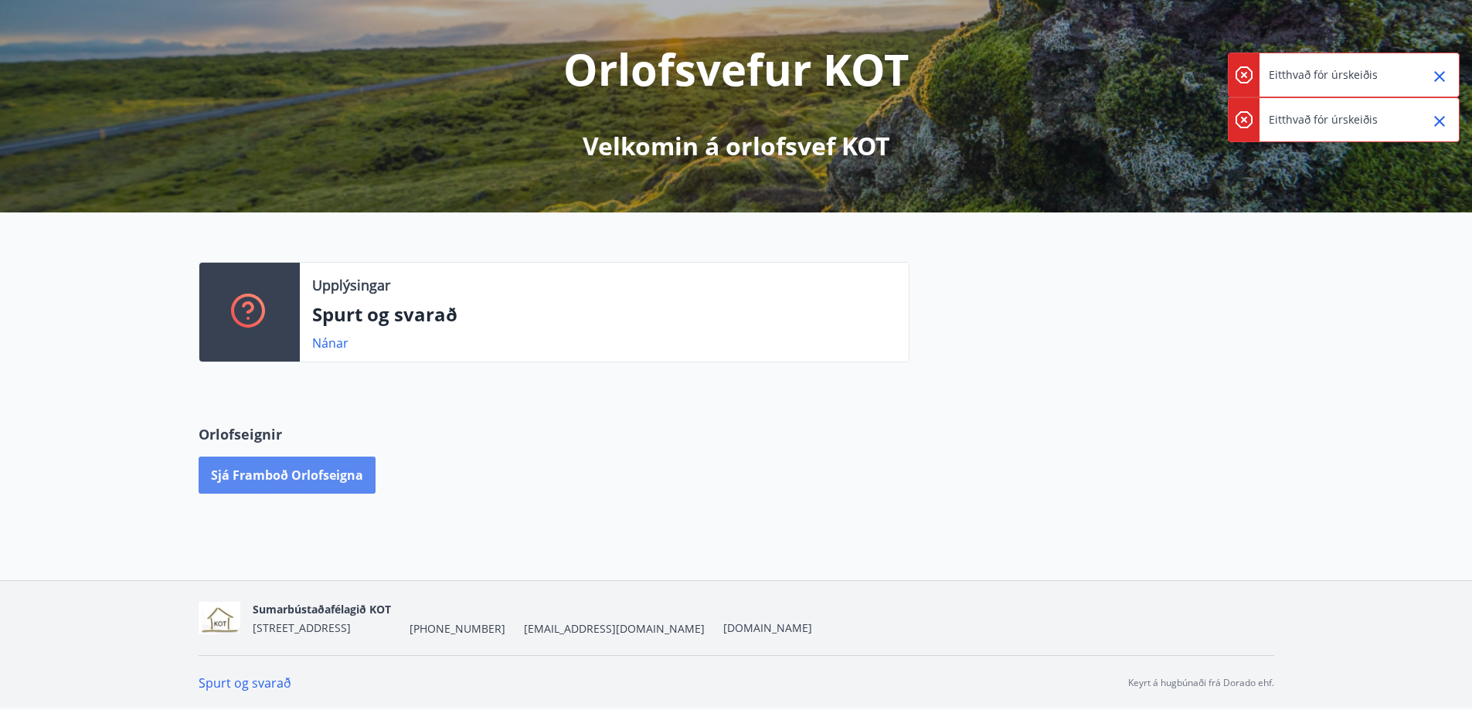 The height and width of the screenshot is (710, 1472). I want to click on p: Keyrt á hugbúnaði frá Dorado ehf., so click(1201, 683).